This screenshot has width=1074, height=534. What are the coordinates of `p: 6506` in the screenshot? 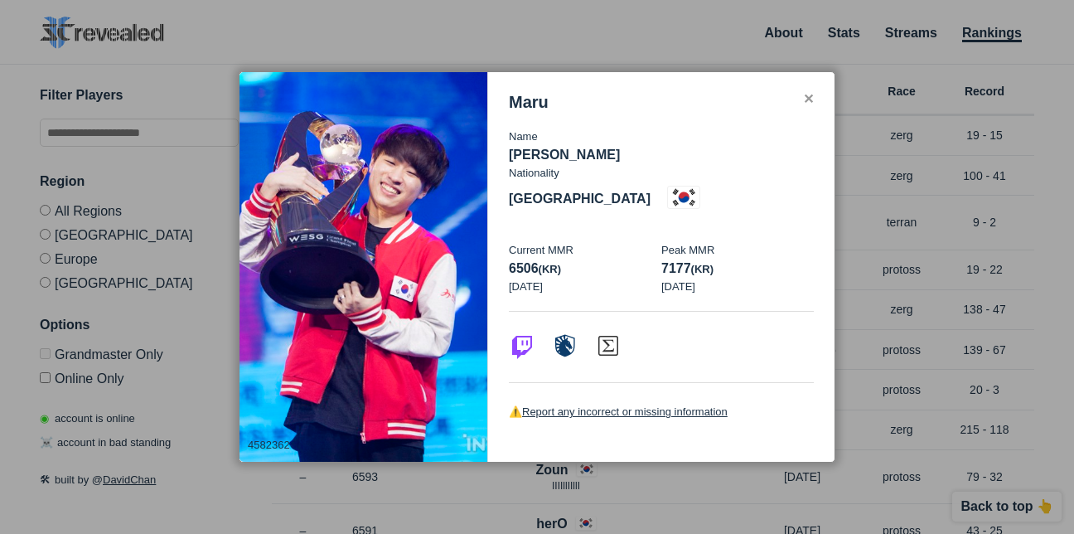 It's located at (585, 269).